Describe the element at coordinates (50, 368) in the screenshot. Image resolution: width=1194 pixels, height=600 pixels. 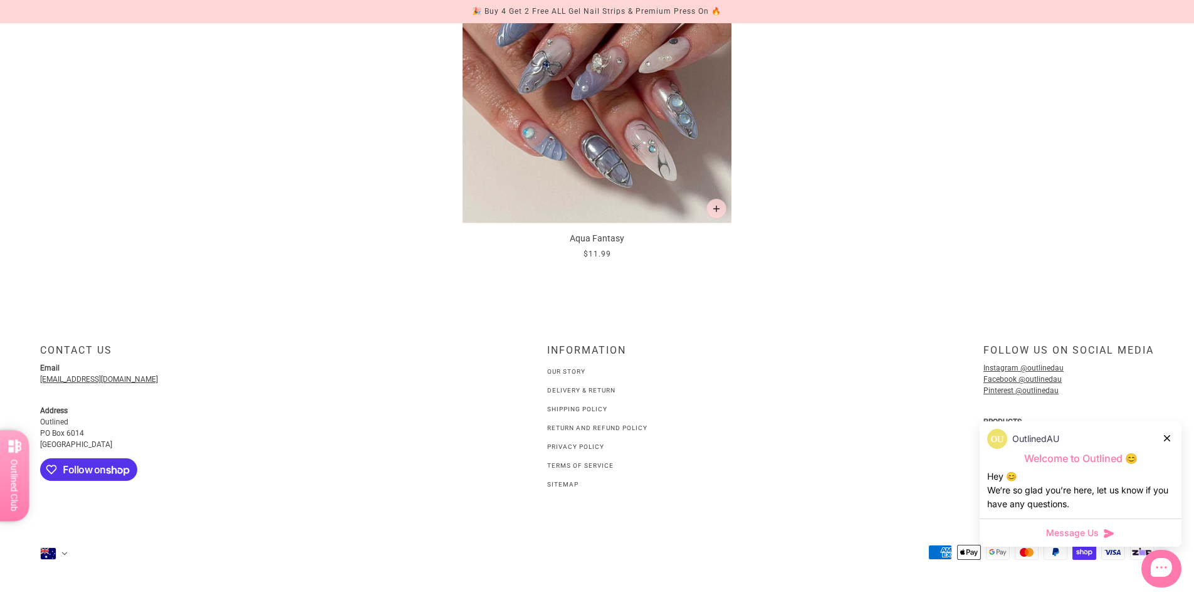
I see `strong: Email` at that location.